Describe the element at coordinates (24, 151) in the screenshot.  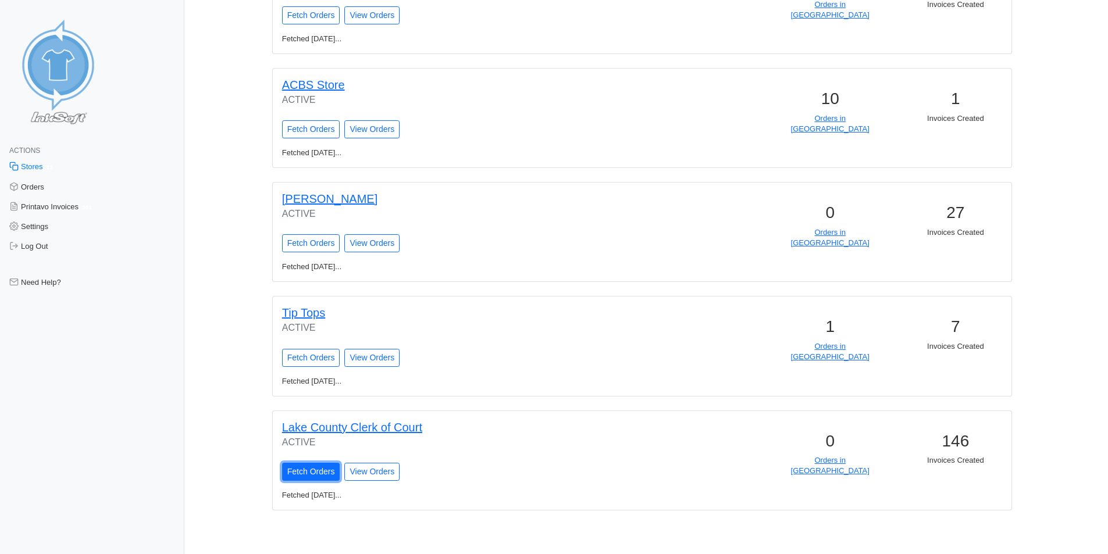
I see `span: Actions` at that location.